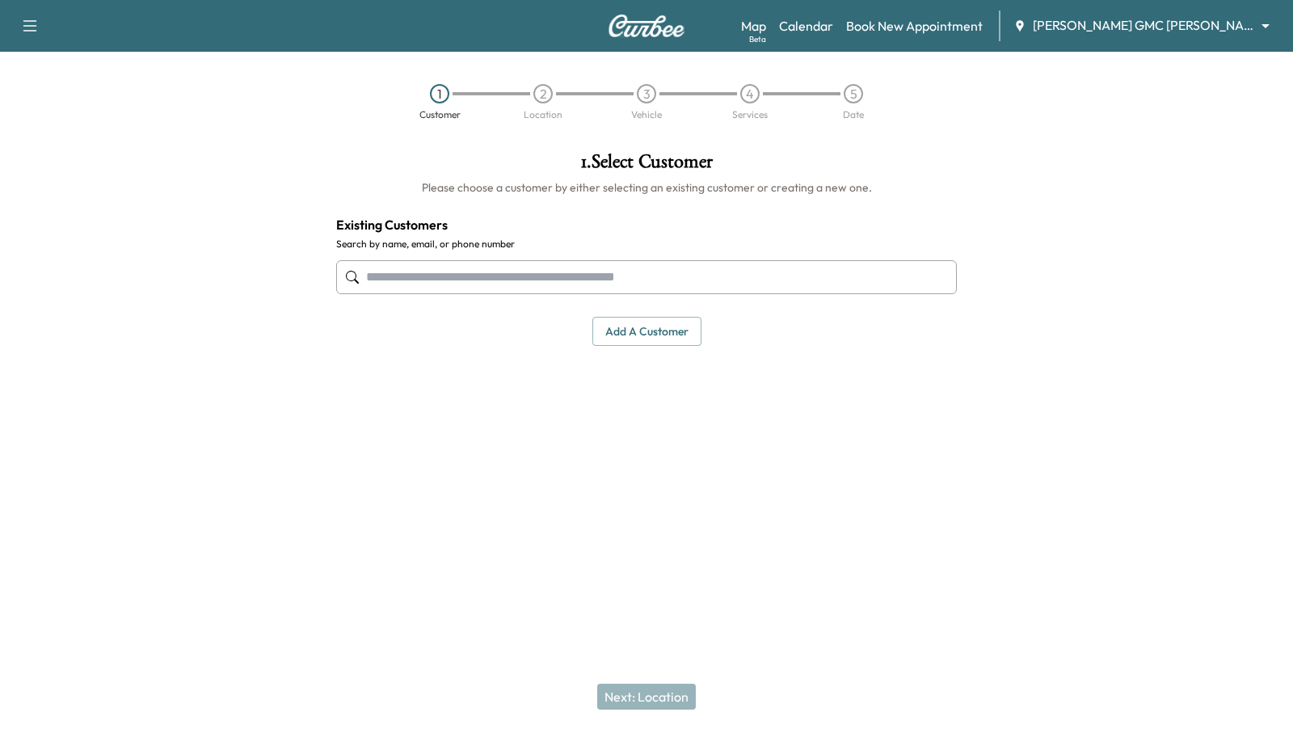 The width and height of the screenshot is (1293, 729). Describe the element at coordinates (750, 94) in the screenshot. I see `div: 4` at that location.